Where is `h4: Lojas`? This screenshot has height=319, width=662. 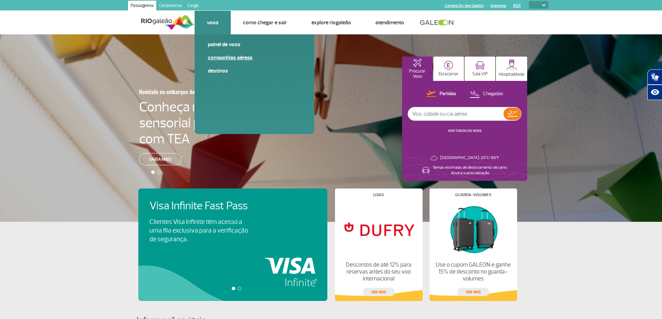 h4: Lojas is located at coordinates (378, 195).